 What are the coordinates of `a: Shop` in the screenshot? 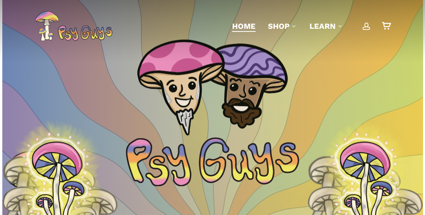 It's located at (282, 26).